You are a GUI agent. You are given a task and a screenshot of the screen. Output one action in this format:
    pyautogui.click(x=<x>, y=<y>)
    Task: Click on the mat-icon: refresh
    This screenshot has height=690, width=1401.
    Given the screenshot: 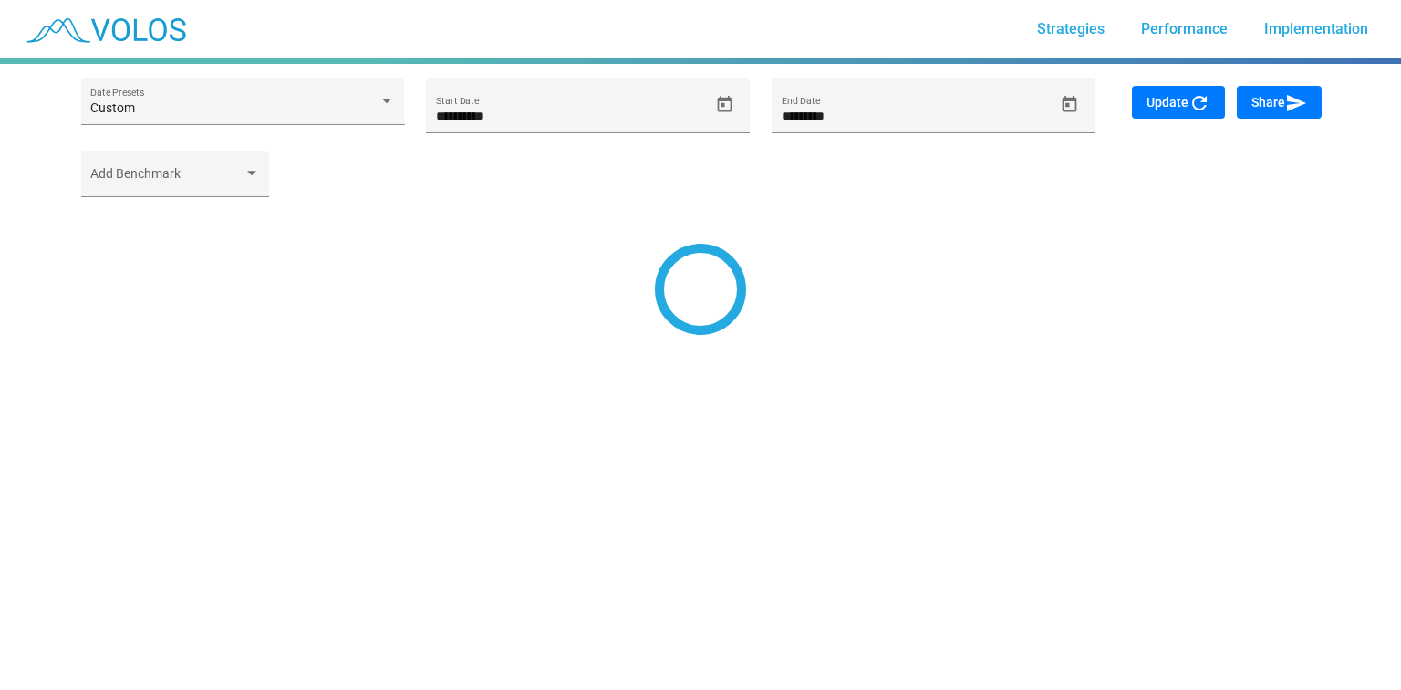 What is the action you would take?
    pyautogui.click(x=1200, y=103)
    